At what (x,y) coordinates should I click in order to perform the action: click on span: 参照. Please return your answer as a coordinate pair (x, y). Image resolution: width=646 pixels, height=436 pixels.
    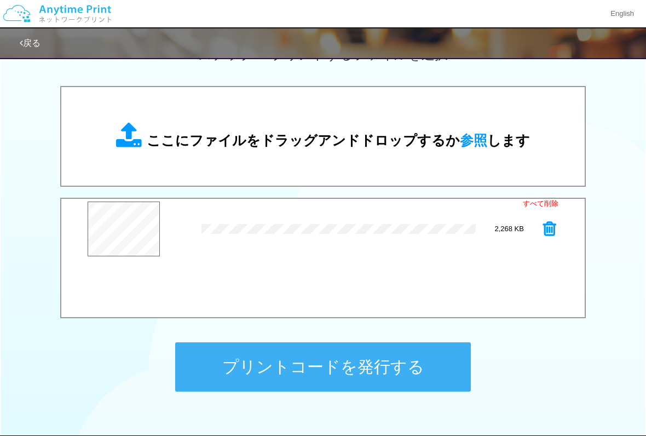
    Looking at the image, I should click on (473, 140).